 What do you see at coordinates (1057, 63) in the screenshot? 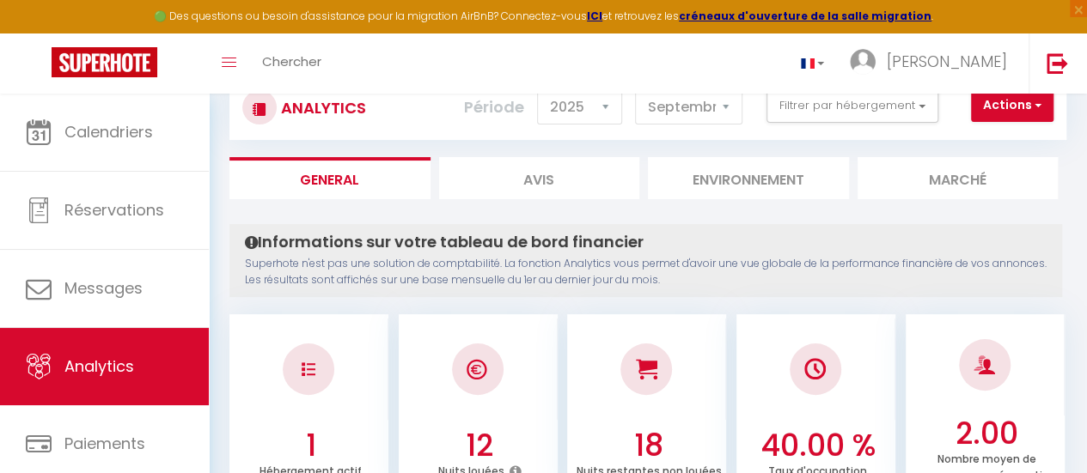
I see `img: logout` at bounding box center [1057, 63].